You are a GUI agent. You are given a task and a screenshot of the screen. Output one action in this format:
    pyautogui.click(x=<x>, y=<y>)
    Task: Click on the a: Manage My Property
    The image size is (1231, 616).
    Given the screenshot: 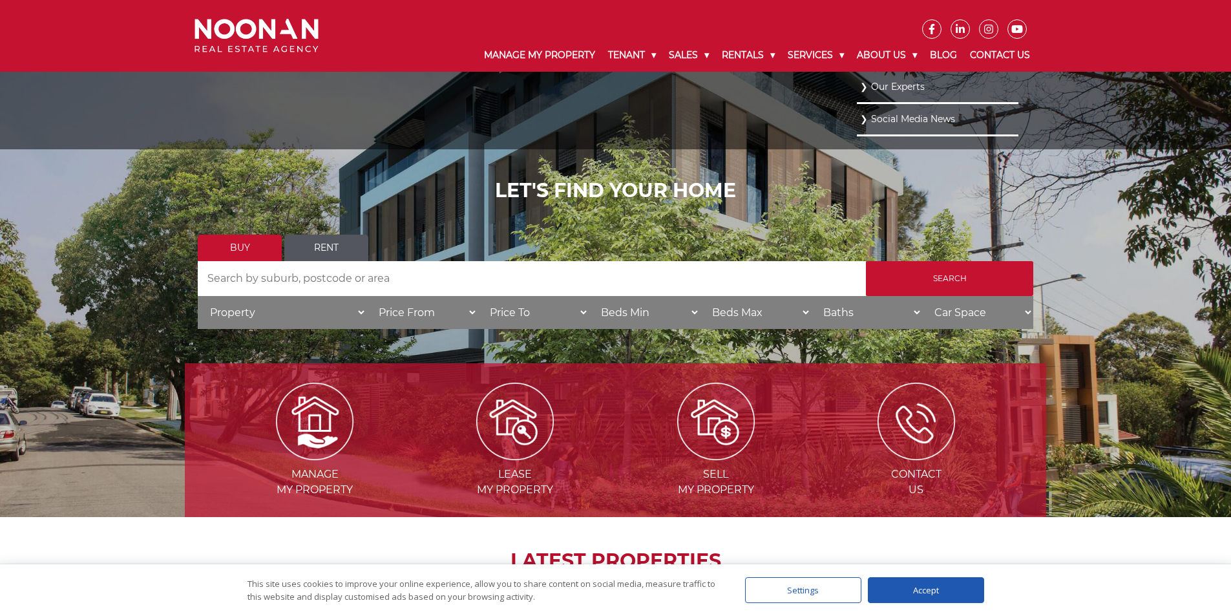 What is the action you would take?
    pyautogui.click(x=539, y=55)
    